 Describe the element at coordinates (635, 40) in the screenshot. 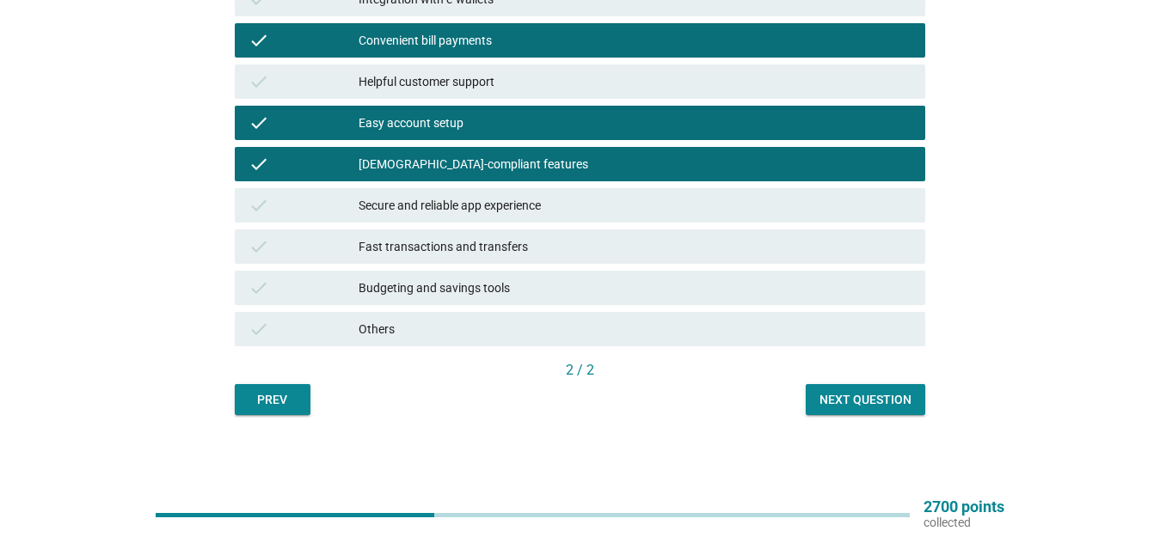

I see `div: Convenient bill payments` at that location.